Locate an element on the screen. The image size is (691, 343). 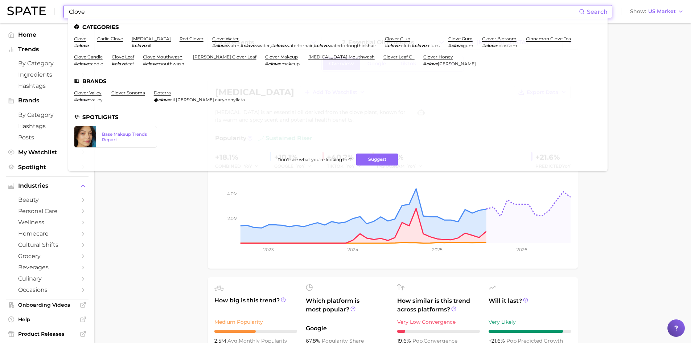
a: culinary is located at coordinates (47, 278).